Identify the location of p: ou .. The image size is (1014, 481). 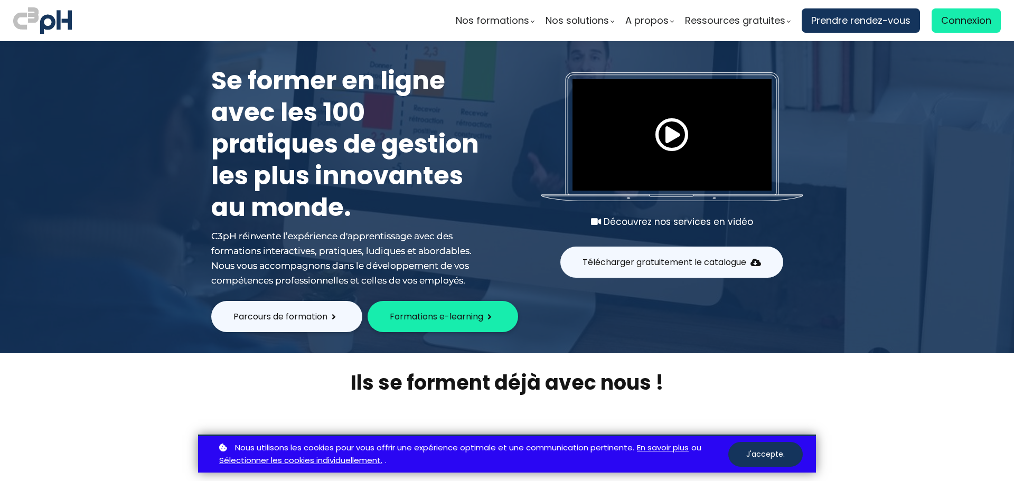
(472, 454).